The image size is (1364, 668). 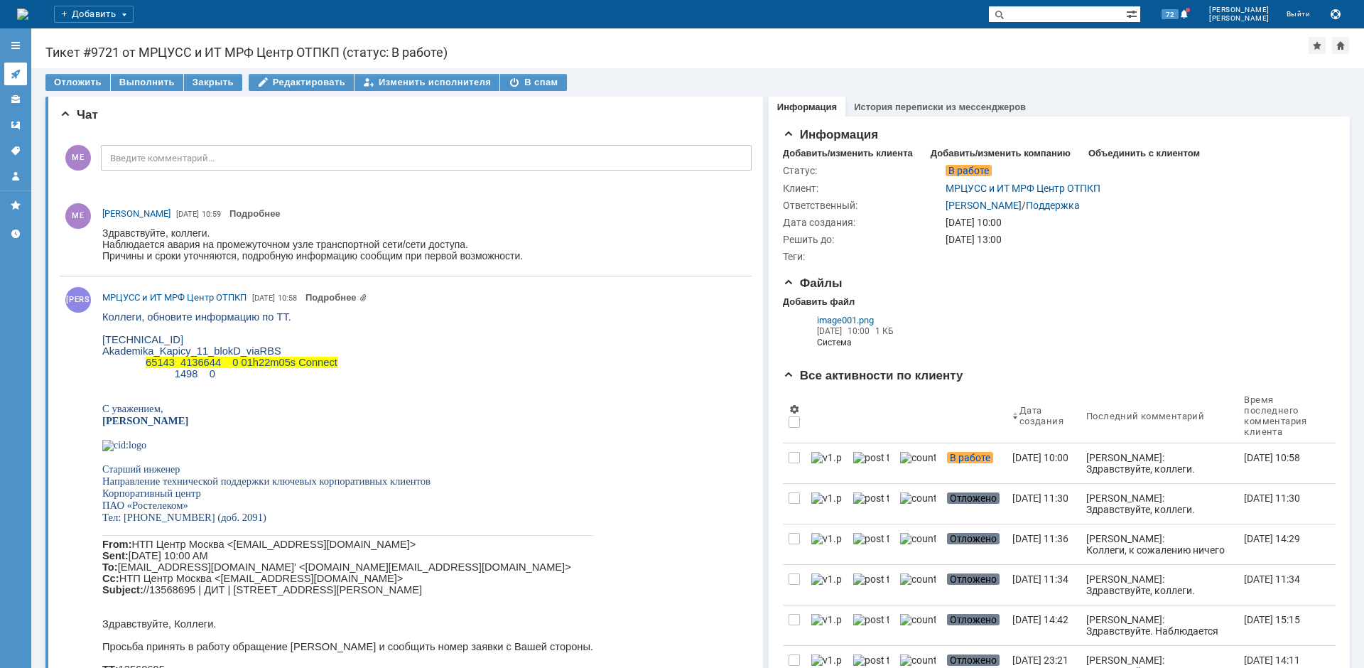 I want to click on div: Последний комментарий, so click(x=1146, y=416).